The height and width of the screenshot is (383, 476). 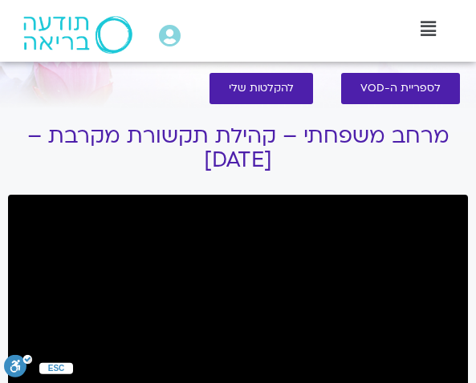 What do you see at coordinates (78, 34) in the screenshot?
I see `img: תודעה בריאה` at bounding box center [78, 34].